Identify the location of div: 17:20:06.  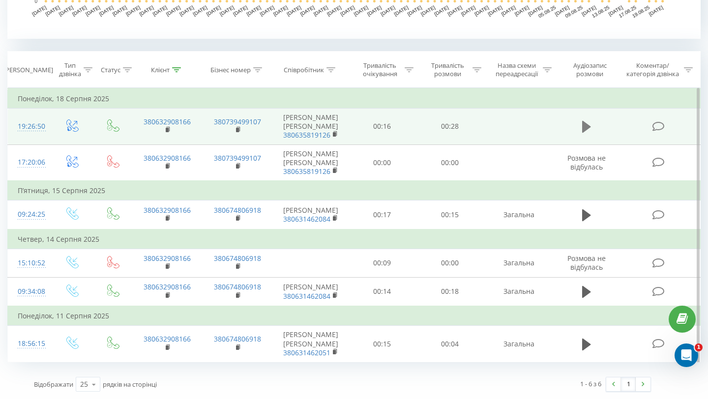
(30, 162).